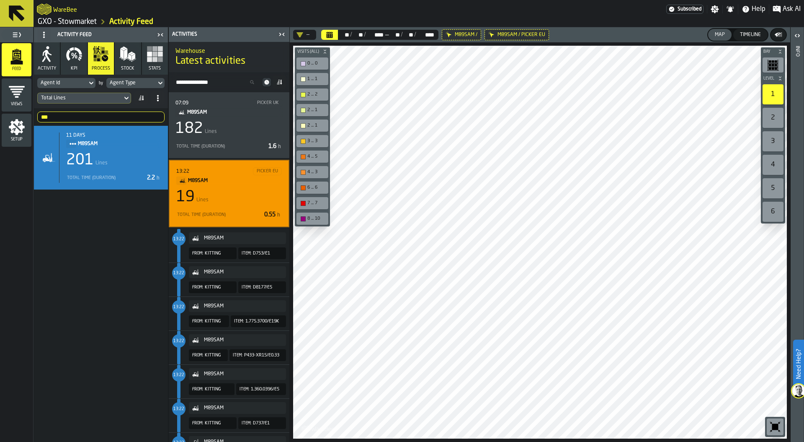  Describe the element at coordinates (273, 214) in the screenshot. I see `span: 0.55` at that location.